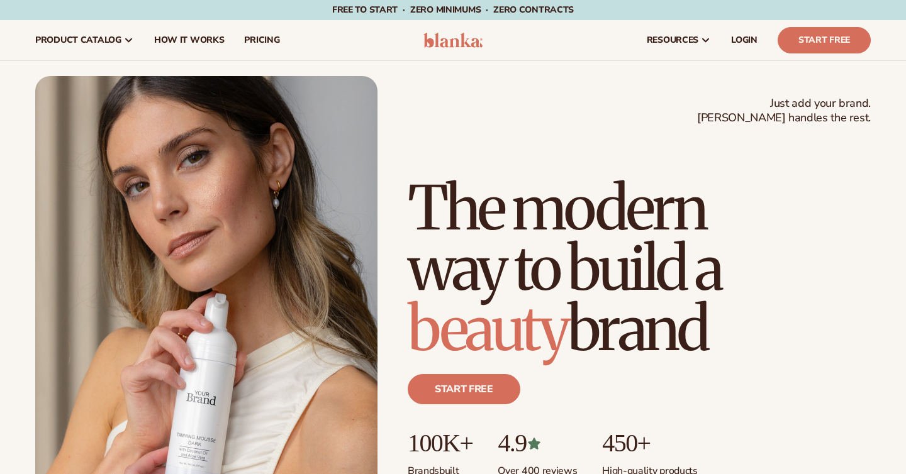  What do you see at coordinates (453, 40) in the screenshot?
I see `img: logo` at bounding box center [453, 40].